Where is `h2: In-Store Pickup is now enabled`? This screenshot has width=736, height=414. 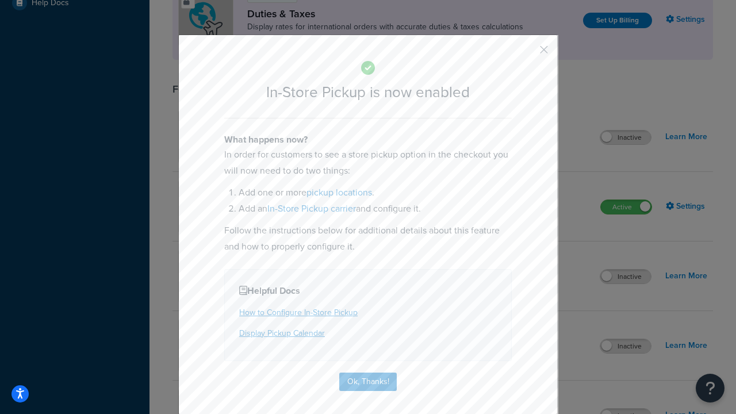 h2: In-Store Pickup is now enabled is located at coordinates (368, 92).